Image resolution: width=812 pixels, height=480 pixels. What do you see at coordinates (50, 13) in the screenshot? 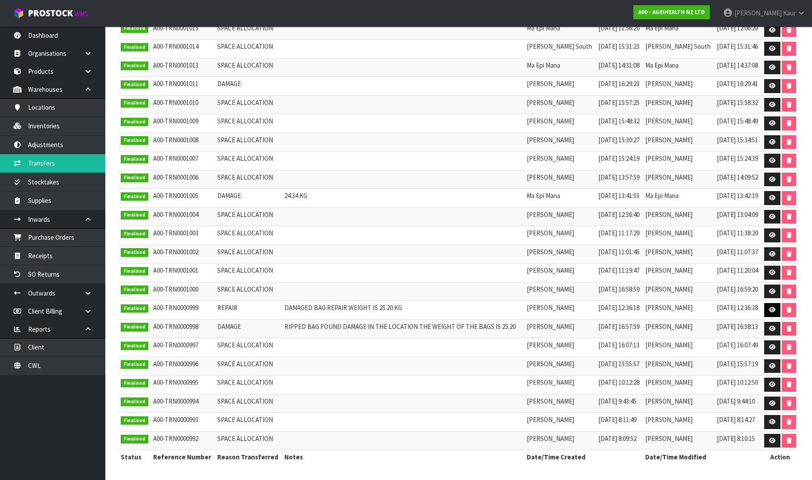
I see `span: ProStock` at bounding box center [50, 13].